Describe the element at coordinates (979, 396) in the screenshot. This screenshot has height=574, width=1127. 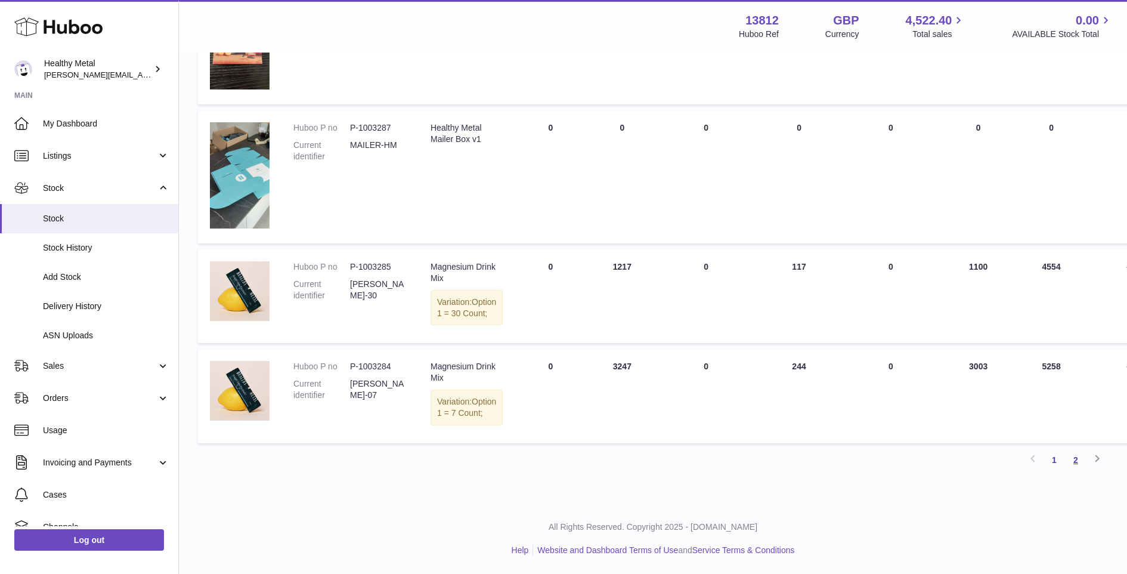
I see `td: 3003` at that location.